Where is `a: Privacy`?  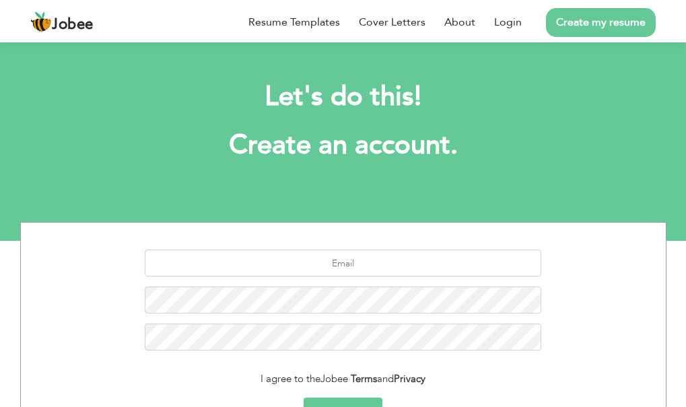
a: Privacy is located at coordinates (409, 379).